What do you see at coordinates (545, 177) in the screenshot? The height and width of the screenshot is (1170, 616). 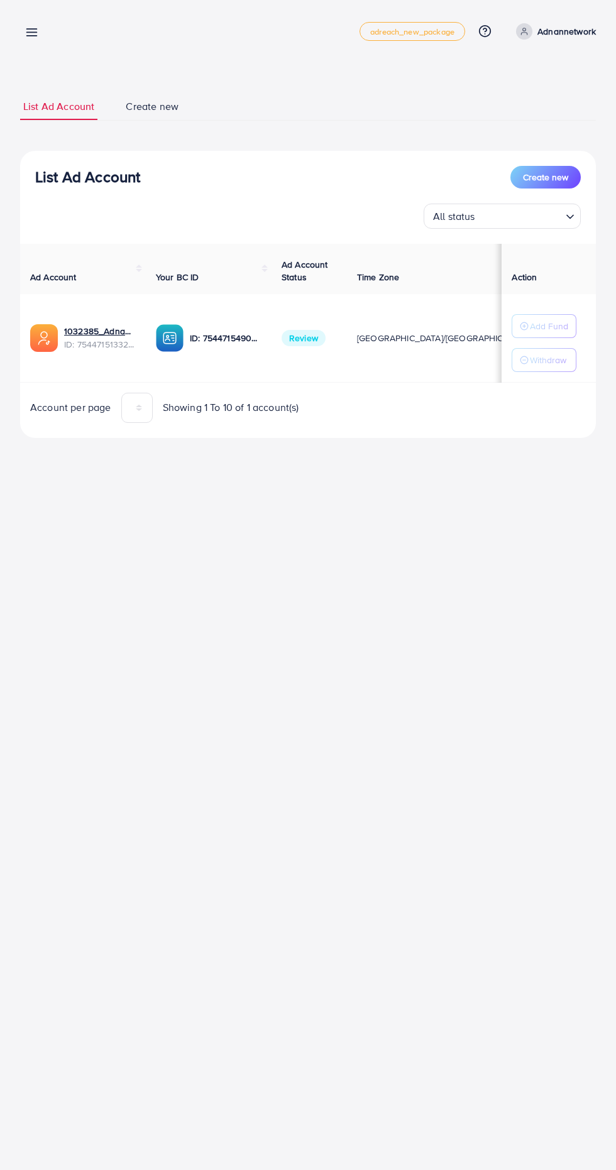 I see `button: Create new` at bounding box center [545, 177].